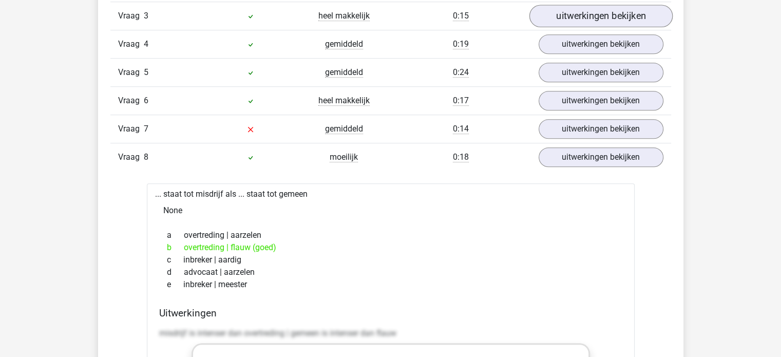  I want to click on span: c, so click(175, 260).